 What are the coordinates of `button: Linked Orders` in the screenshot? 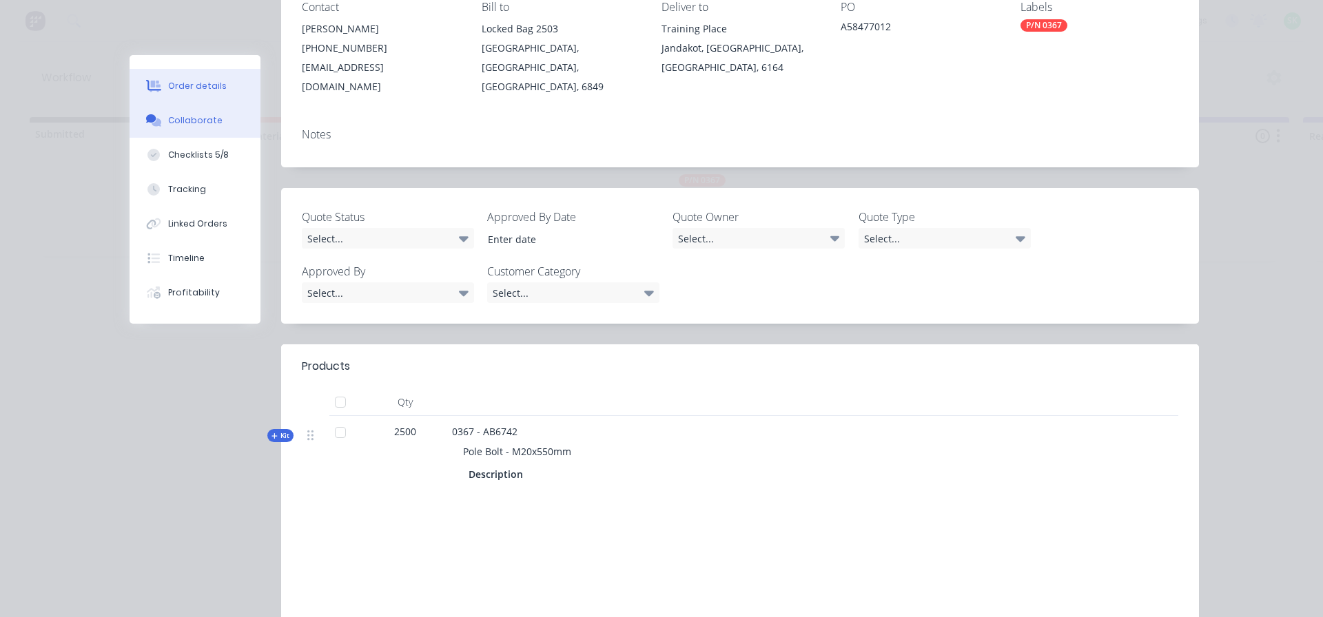 It's located at (195, 224).